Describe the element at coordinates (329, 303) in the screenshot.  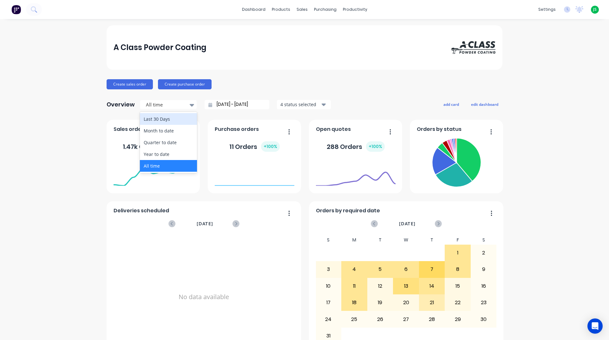
I see `div: 17` at that location.